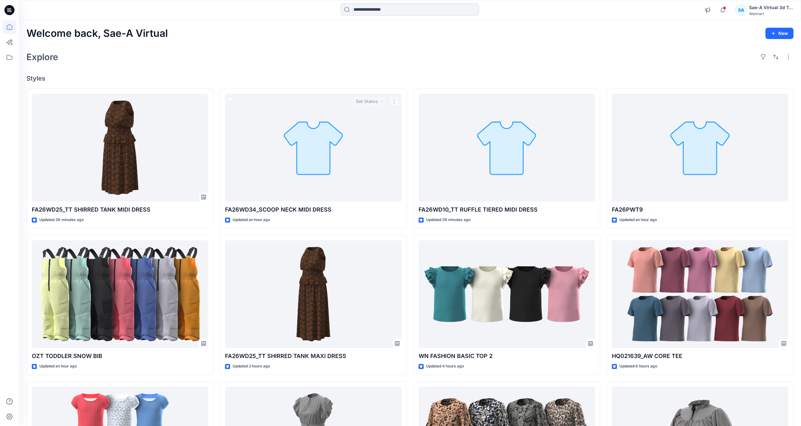 The image size is (801, 426). I want to click on a: WN FASHION BASIC TOP 2, so click(507, 294).